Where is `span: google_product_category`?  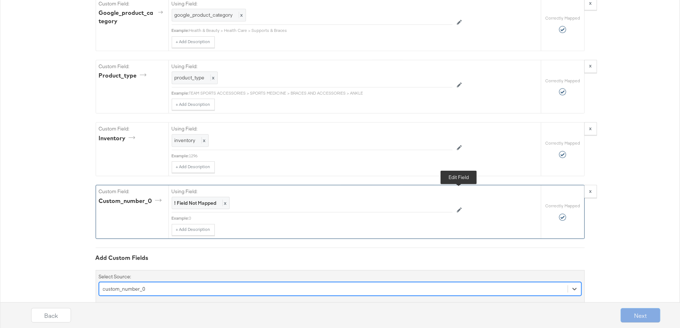
span: google_product_category is located at coordinates (204, 15).